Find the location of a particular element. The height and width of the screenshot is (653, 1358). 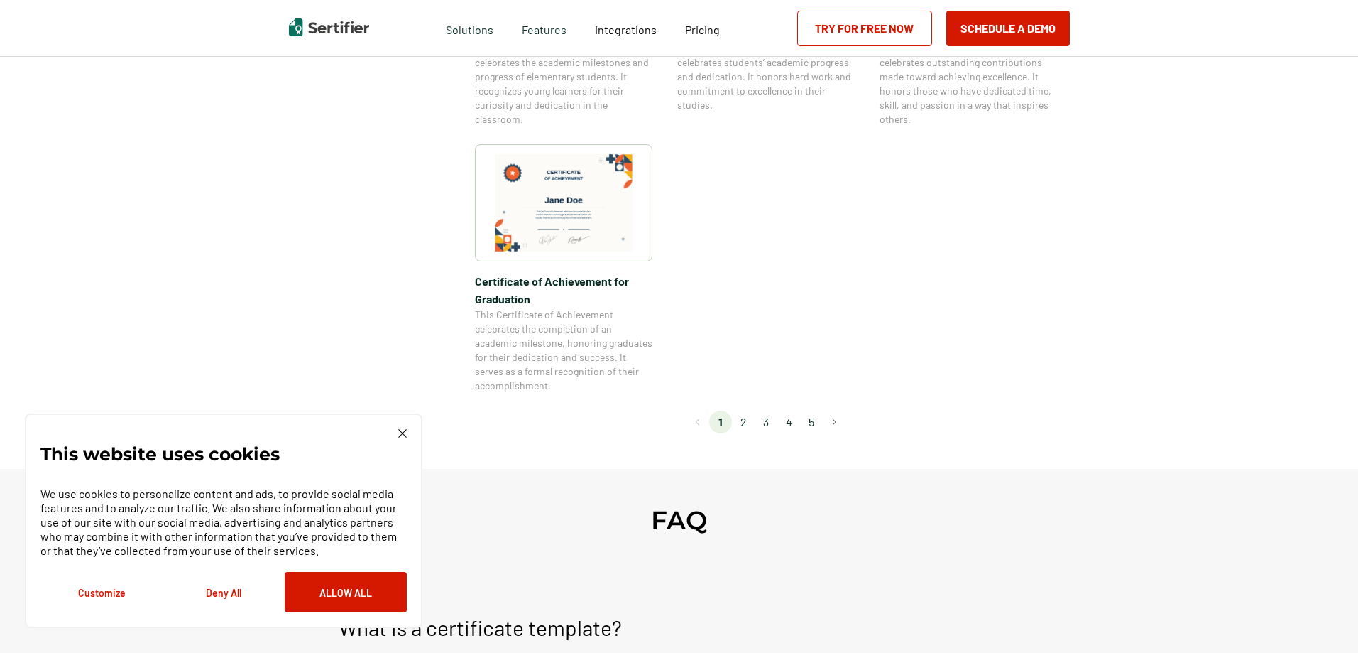

span: This Olympic Certificate of Appreciation celebrates outstanding contributions made toward achievi... is located at coordinates (968, 84).